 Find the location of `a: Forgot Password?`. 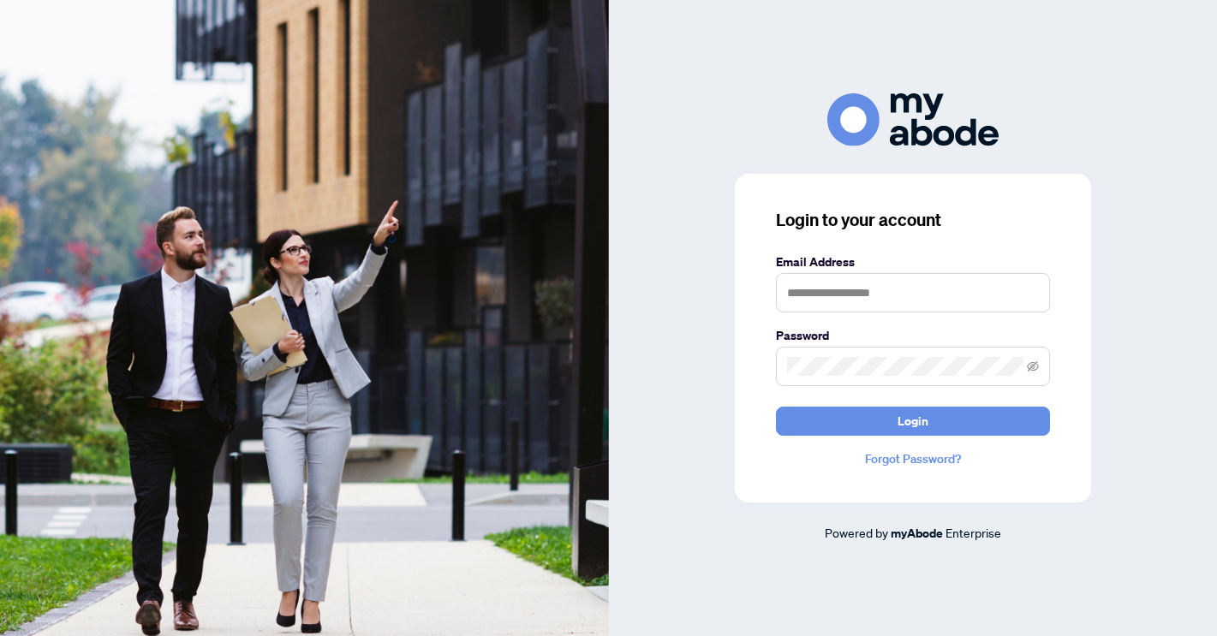

a: Forgot Password? is located at coordinates (913, 459).